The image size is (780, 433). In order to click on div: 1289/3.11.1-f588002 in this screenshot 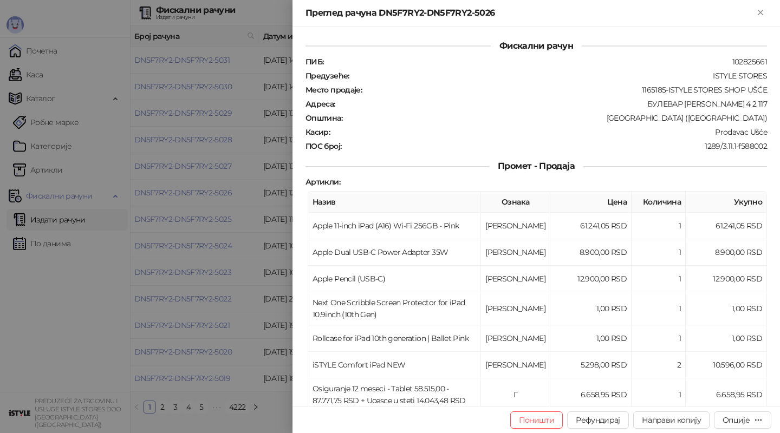, I will do `click(555, 146)`.